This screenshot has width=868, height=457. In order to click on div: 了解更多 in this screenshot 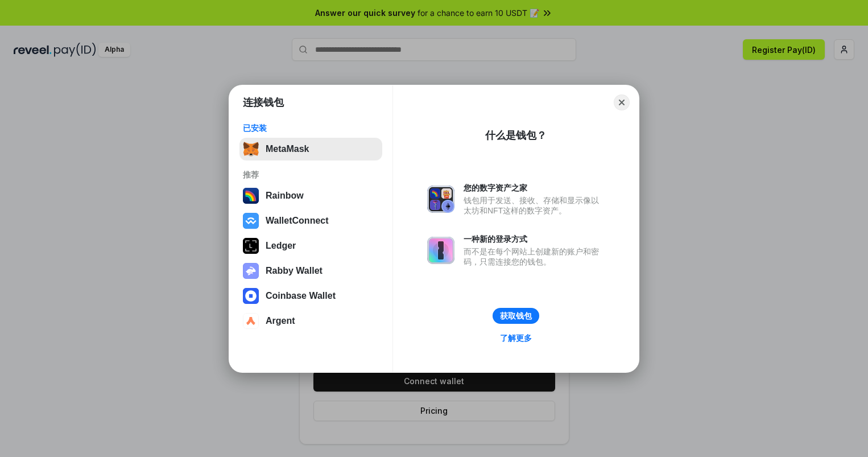, I will do `click(516, 338)`.